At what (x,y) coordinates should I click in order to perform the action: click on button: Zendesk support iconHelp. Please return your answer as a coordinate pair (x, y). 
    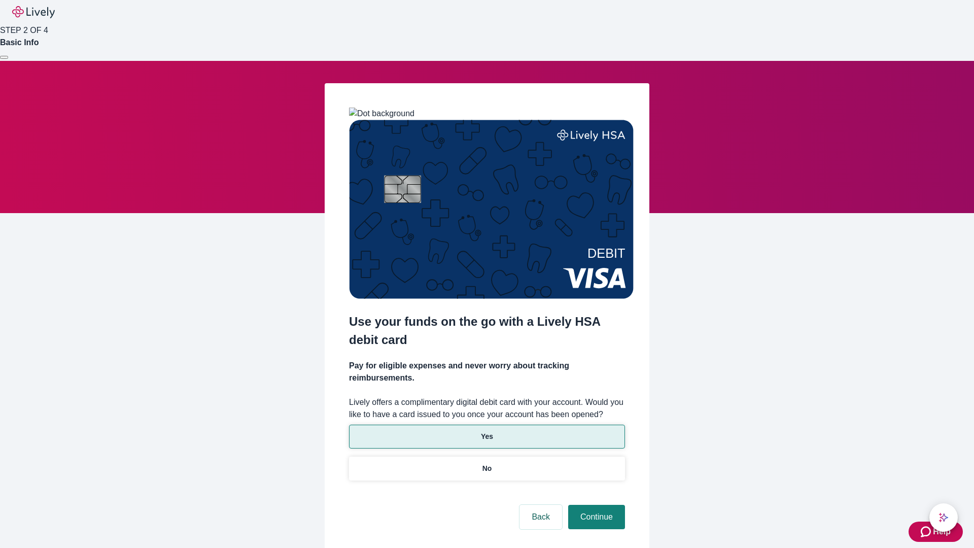
    Looking at the image, I should click on (935, 532).